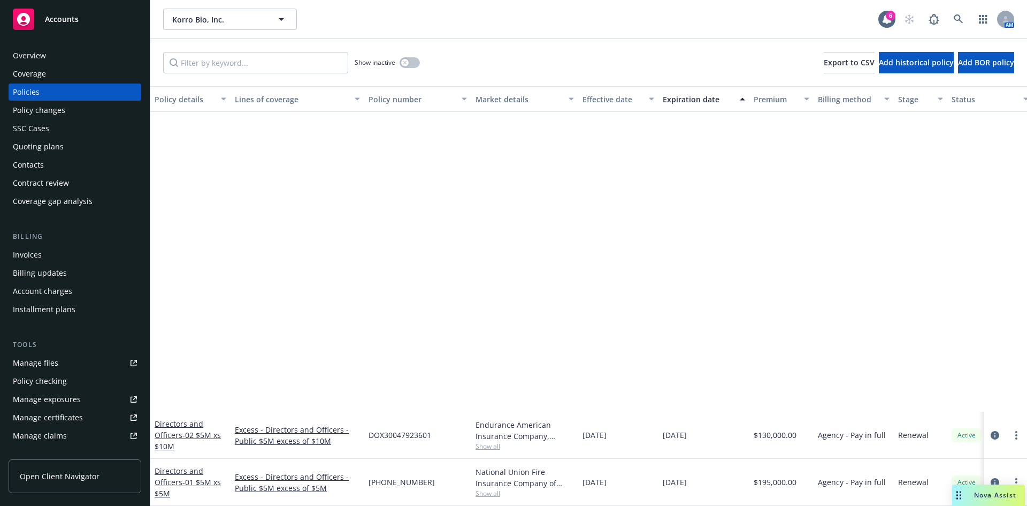 Image resolution: width=1027 pixels, height=506 pixels. Describe the element at coordinates (75, 165) in the screenshot. I see `a: Contacts` at that location.